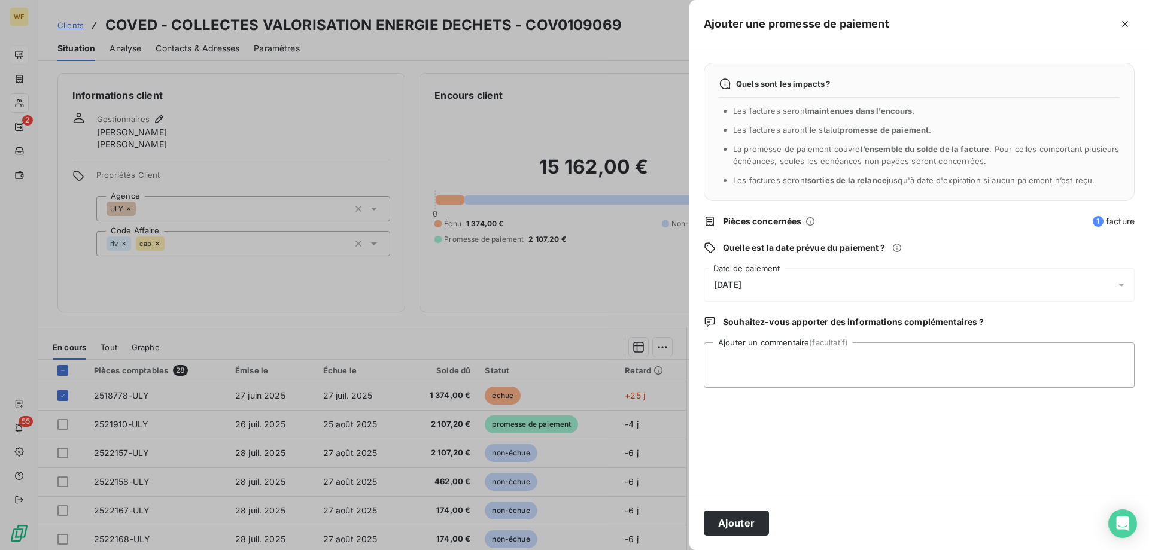 The image size is (1149, 550). I want to click on span: Les factures auront le statut ., so click(833, 130).